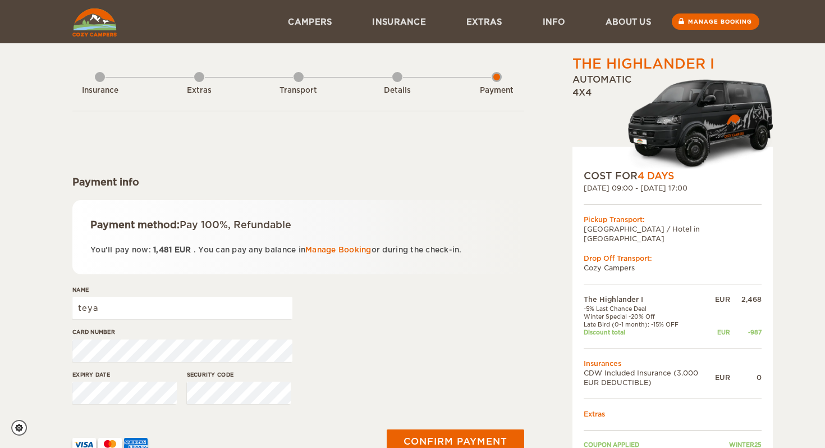 The height and width of the screenshot is (448, 825). What do you see at coordinates (298, 249) in the screenshot?
I see `p: You'll pay now: . You can pay any balance in or during the check-in.` at bounding box center [298, 249].